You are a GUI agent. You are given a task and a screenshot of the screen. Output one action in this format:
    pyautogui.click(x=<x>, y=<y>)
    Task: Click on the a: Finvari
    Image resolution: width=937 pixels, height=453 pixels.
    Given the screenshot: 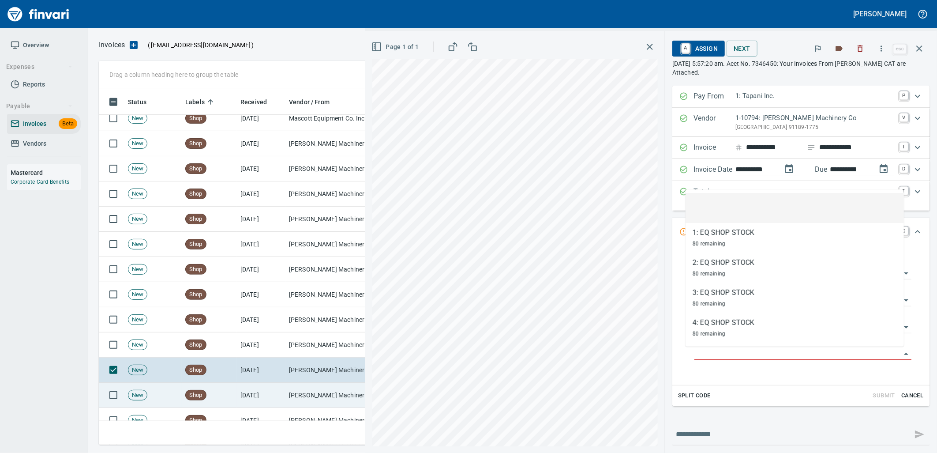 What is the action you would take?
    pyautogui.click(x=38, y=14)
    